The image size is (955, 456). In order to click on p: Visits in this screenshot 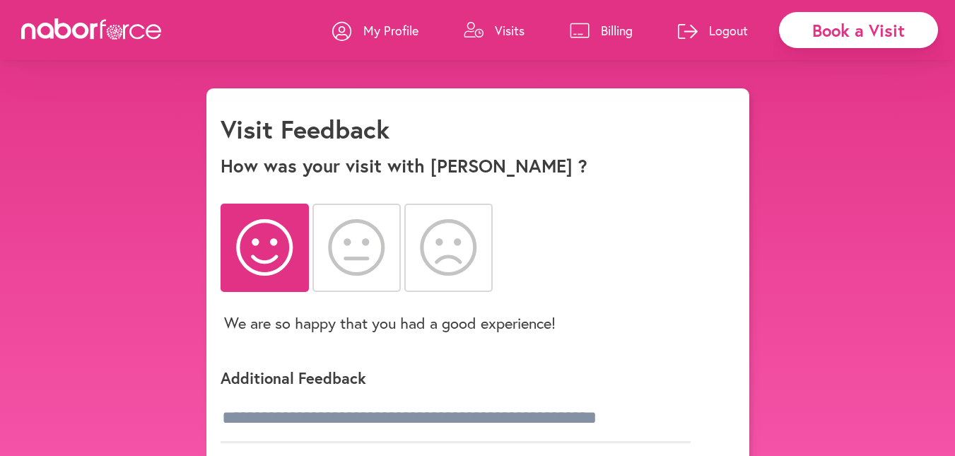, I will do `click(510, 30)`.